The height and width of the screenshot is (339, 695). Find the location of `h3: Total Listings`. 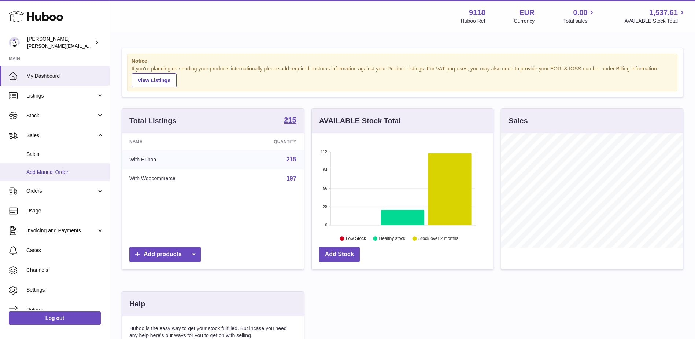

h3: Total Listings is located at coordinates (153, 121).